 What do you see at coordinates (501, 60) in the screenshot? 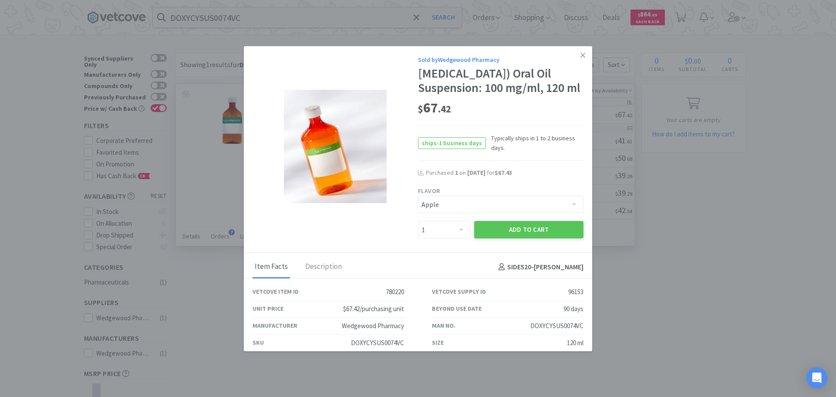
I see `div: Sold by Wedgewood Pharmacy` at bounding box center [501, 60].